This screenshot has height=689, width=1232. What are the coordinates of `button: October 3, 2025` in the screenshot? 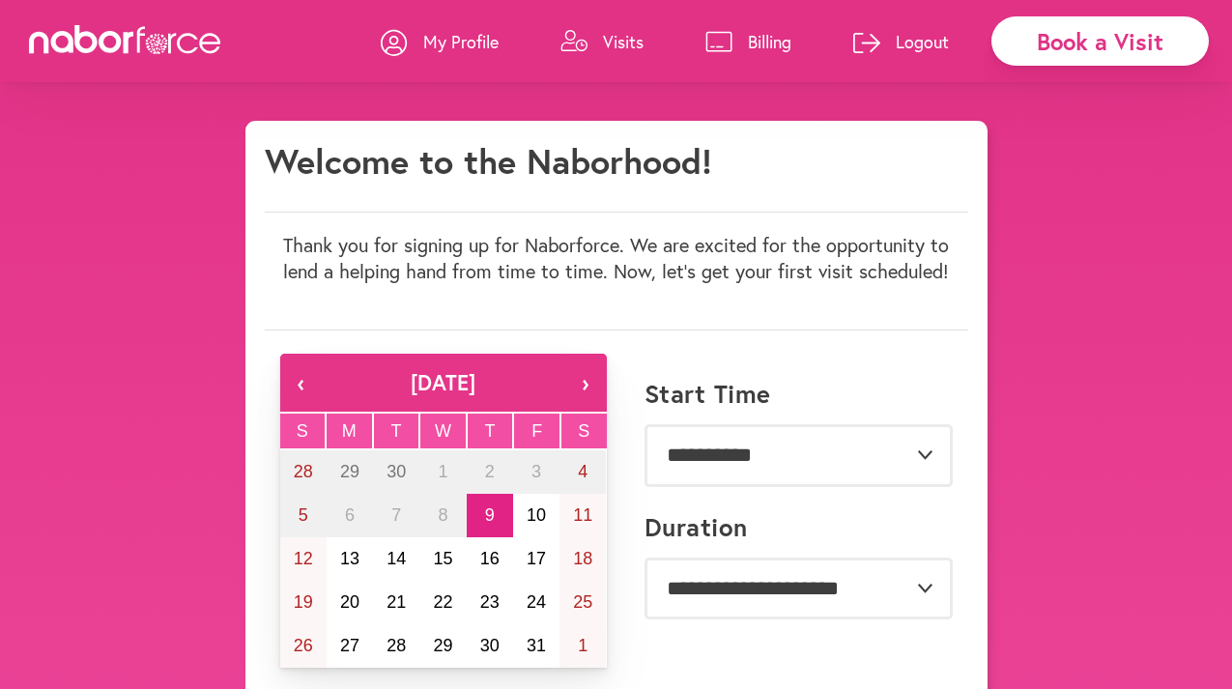 It's located at (536, 472).